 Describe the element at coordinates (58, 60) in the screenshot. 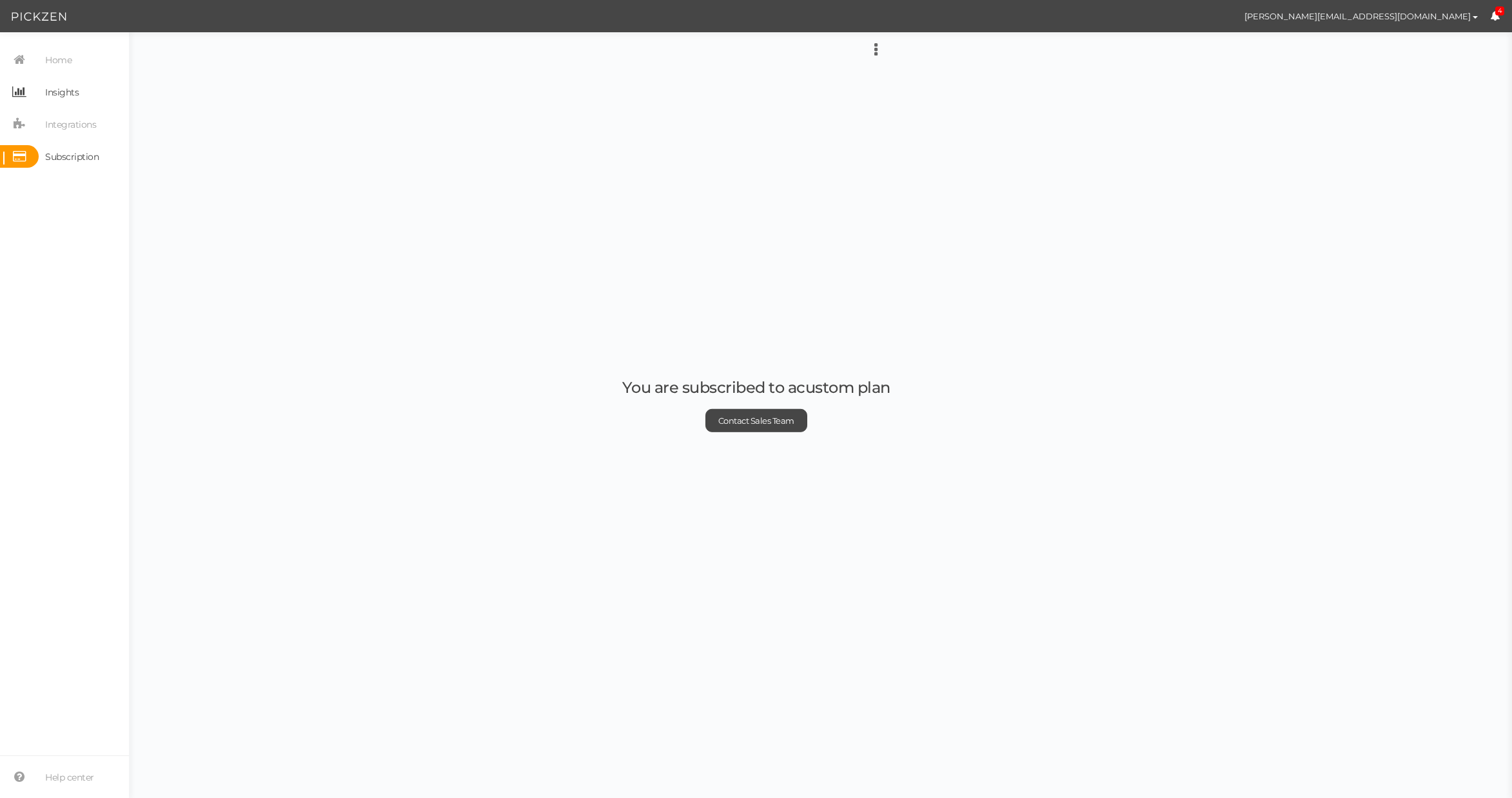

I see `span: Home` at that location.